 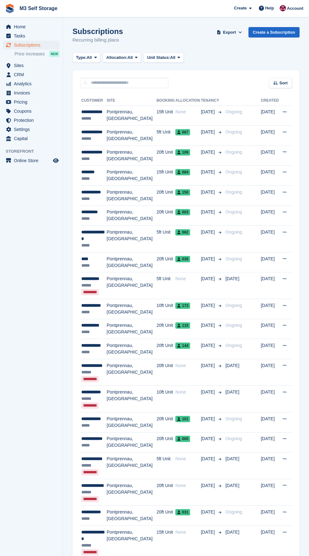 I want to click on td: 15ft Unit, so click(x=166, y=116).